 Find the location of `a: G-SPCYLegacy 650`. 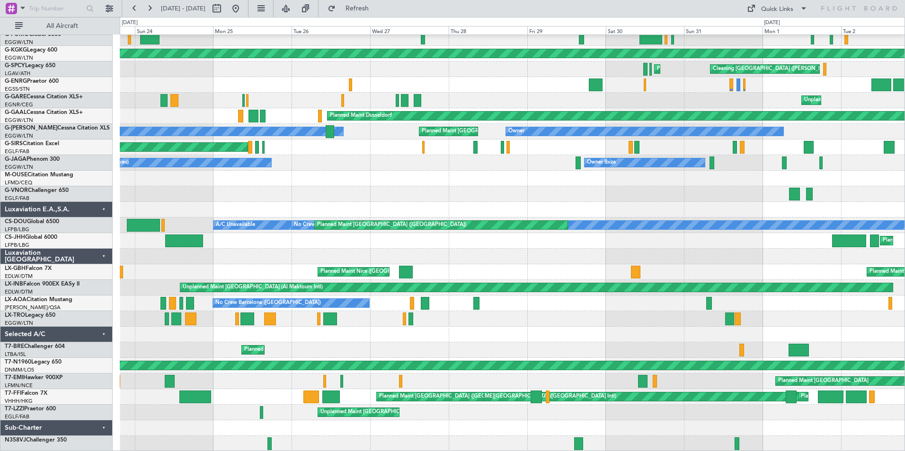

a: G-SPCYLegacy 650 is located at coordinates (30, 66).